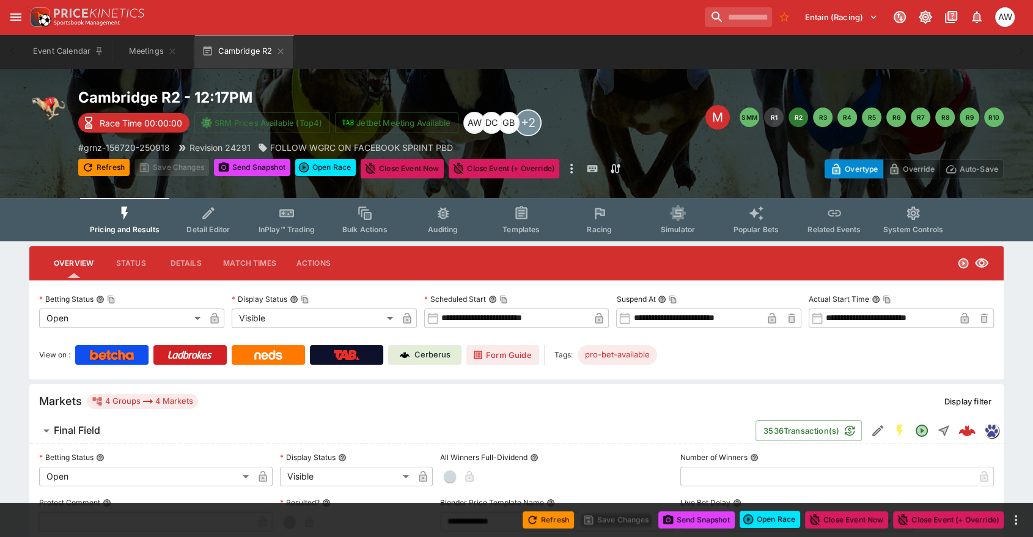 The image size is (1033, 537). Describe the element at coordinates (521, 229) in the screenshot. I see `span: Templates` at that location.